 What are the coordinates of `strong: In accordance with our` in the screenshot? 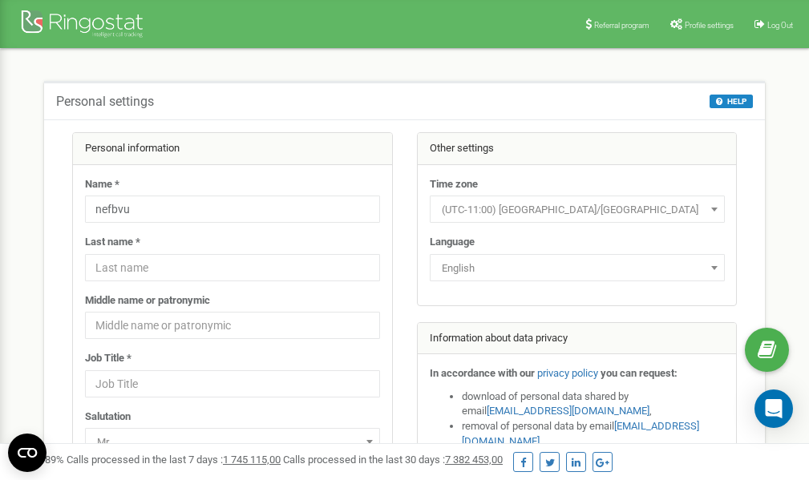 It's located at (482, 373).